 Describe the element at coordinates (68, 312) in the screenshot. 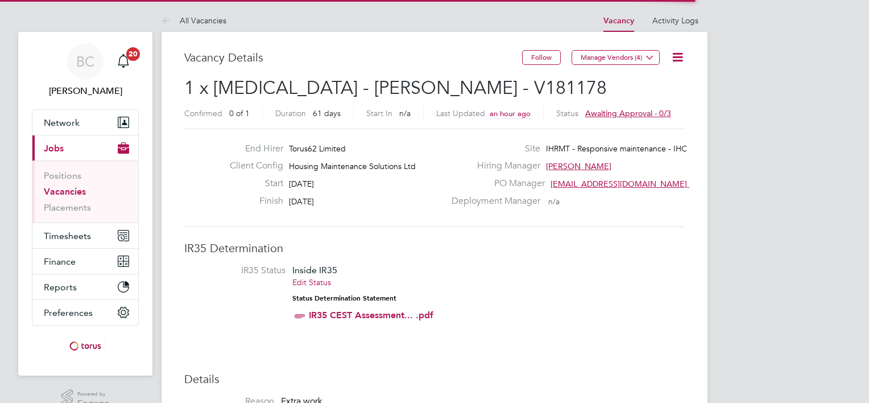

I see `span: Preferences` at that location.